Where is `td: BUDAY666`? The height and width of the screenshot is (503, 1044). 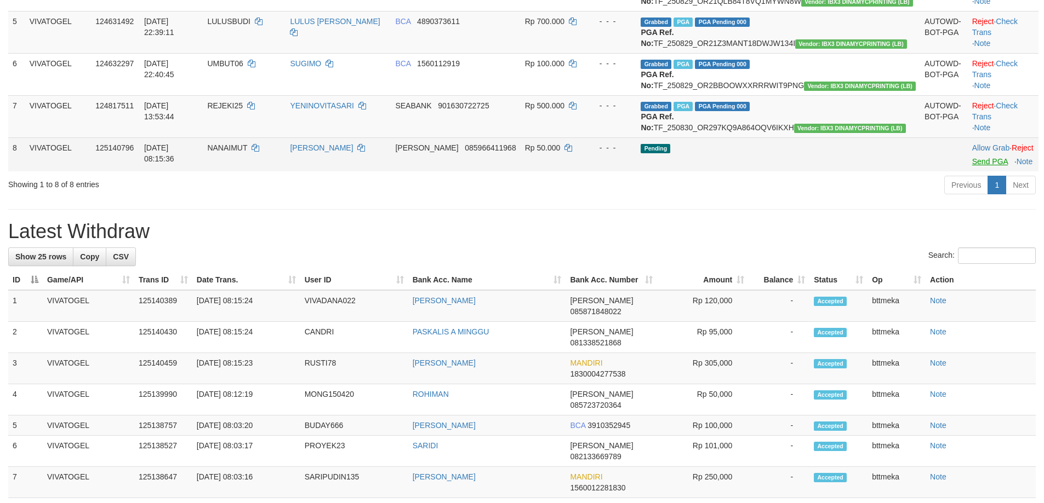 td: BUDAY666 is located at coordinates (354, 426).